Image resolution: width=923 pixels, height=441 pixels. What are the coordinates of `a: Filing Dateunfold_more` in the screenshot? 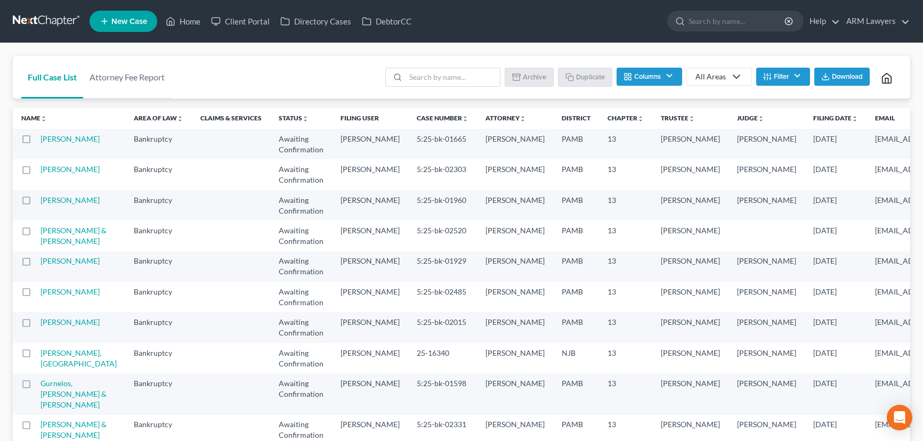 It's located at (835, 118).